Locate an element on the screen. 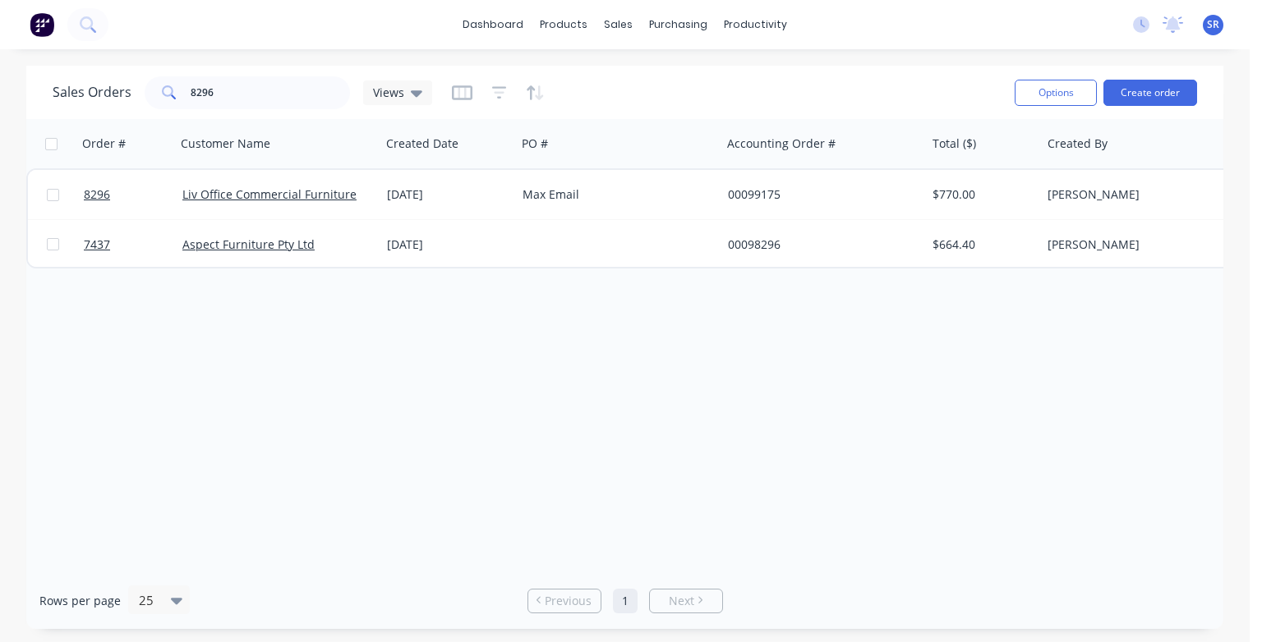  div: productivity is located at coordinates (755, 25).